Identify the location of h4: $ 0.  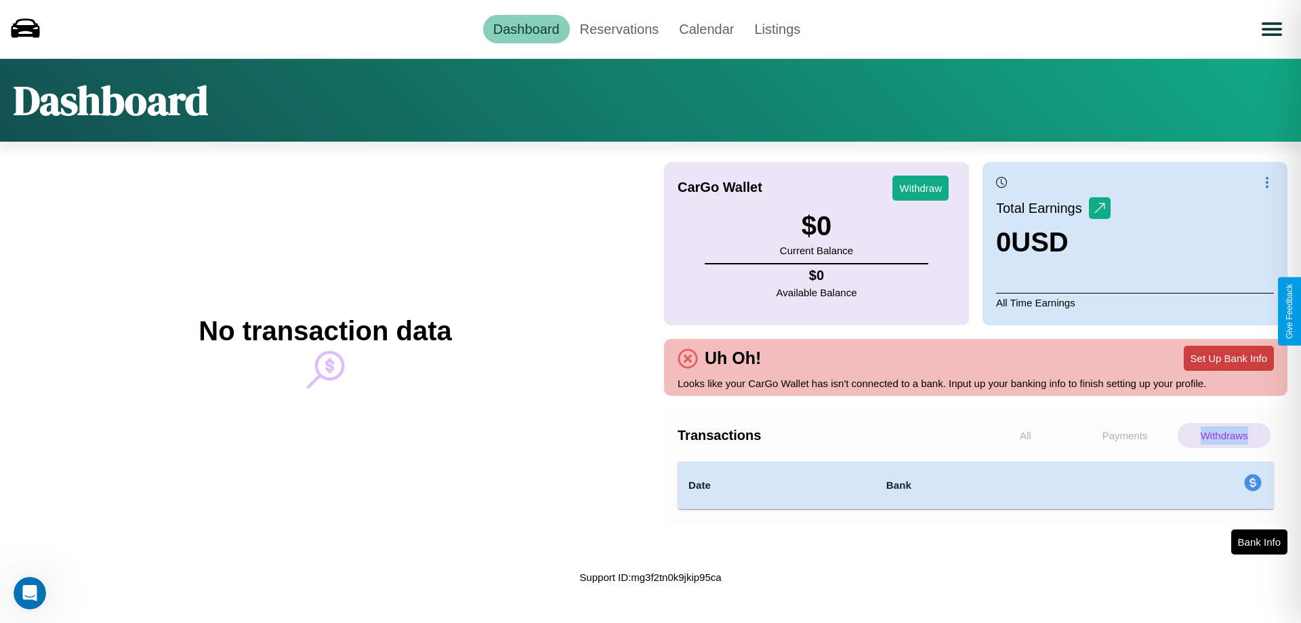
(817, 275).